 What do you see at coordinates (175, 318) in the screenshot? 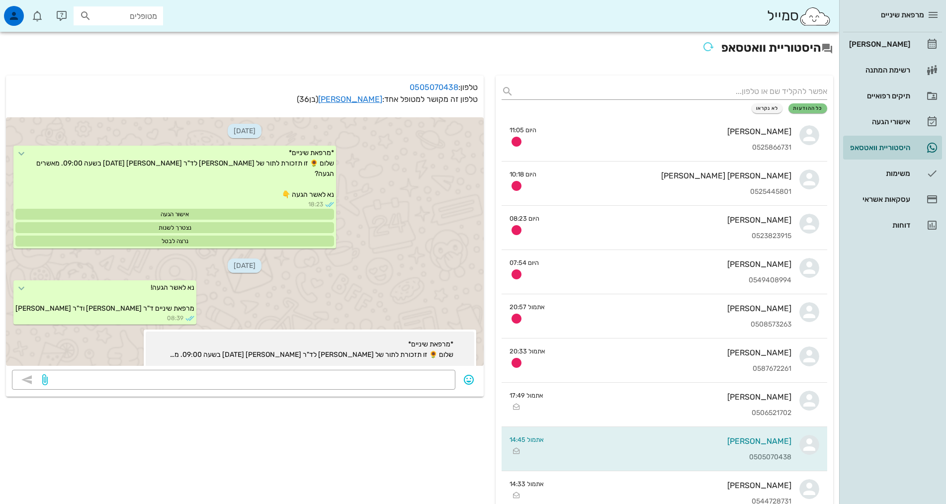
I see `span: 08:39` at bounding box center [175, 318].